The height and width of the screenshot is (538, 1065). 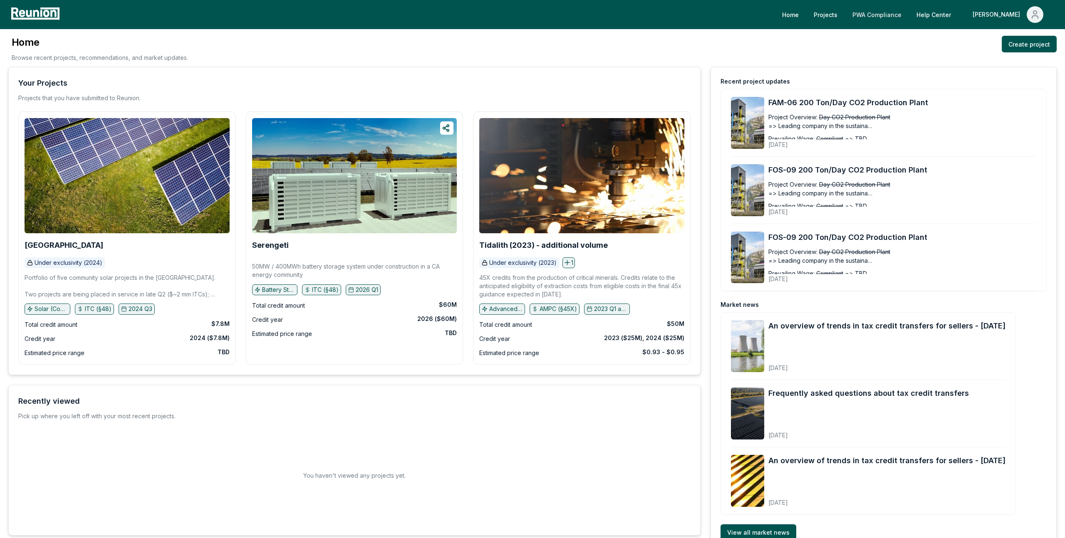 I want to click on button: 2026 Q1, so click(x=363, y=290).